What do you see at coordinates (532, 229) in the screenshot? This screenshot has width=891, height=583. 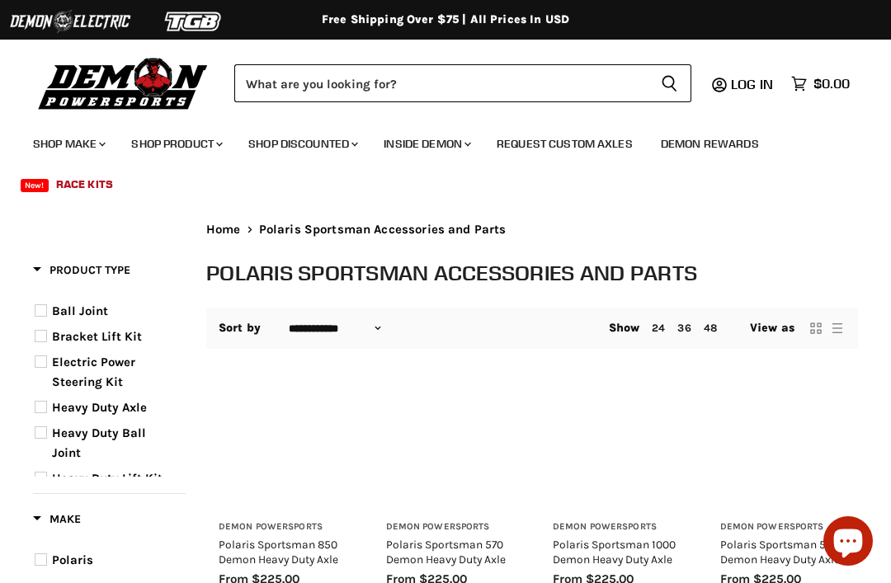 I see `nav: Breadcrumbs` at bounding box center [532, 229].